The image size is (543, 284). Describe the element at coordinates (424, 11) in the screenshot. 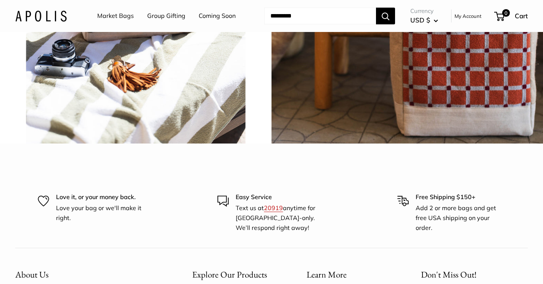

I see `span: Currency` at that location.